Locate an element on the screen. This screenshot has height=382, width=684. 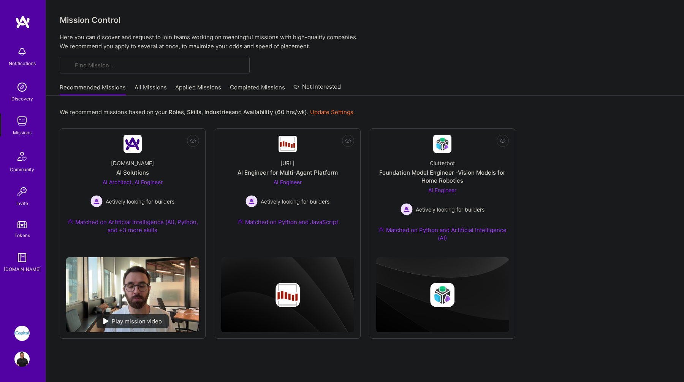
i: icon SearchGrey is located at coordinates (70, 65).